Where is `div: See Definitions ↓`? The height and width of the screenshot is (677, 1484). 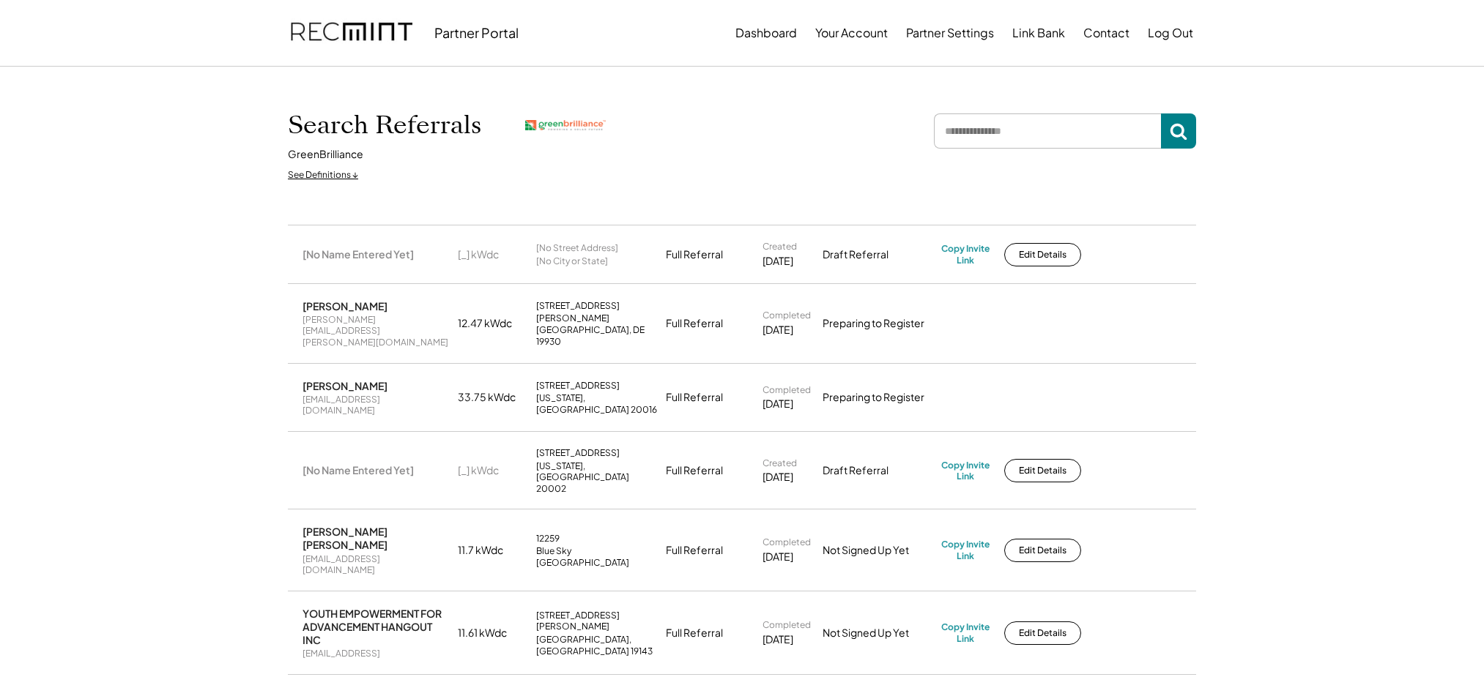 div: See Definitions ↓ is located at coordinates (323, 175).